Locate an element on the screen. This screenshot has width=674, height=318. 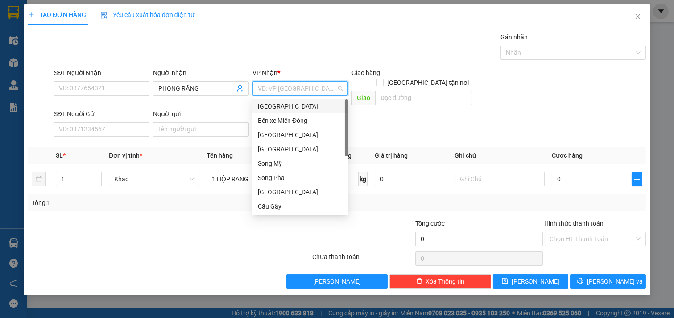
input: Ghi Chú is located at coordinates (499, 179).